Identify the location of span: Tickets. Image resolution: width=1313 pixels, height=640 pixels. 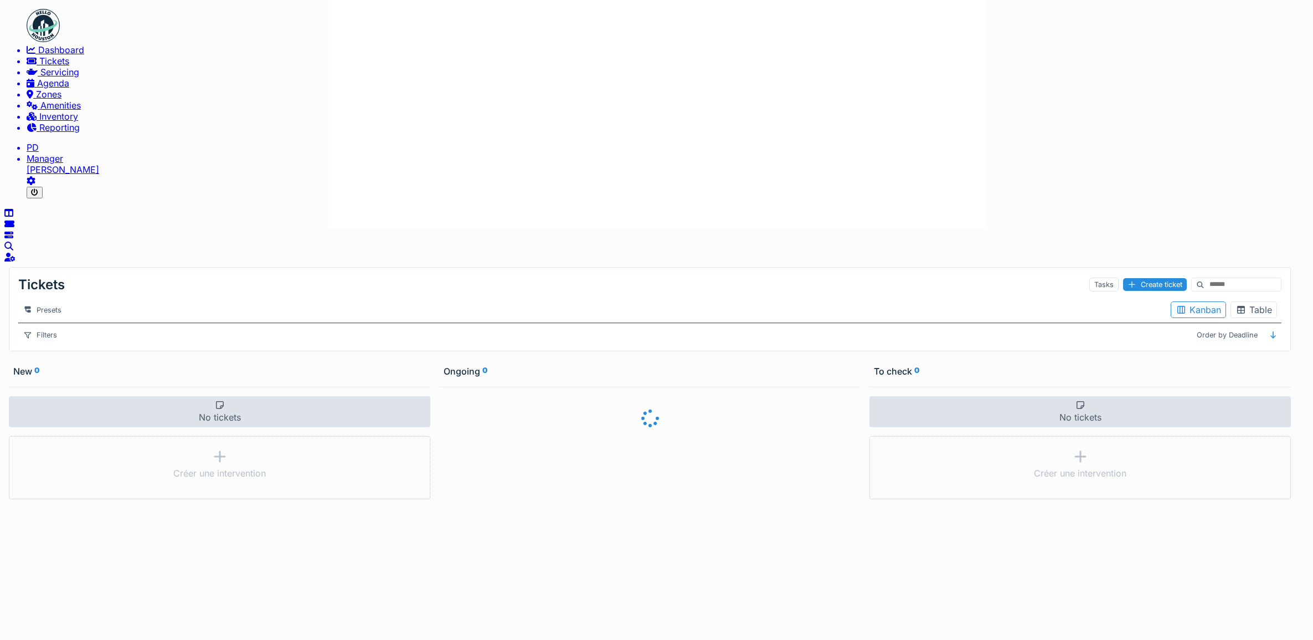
(54, 61).